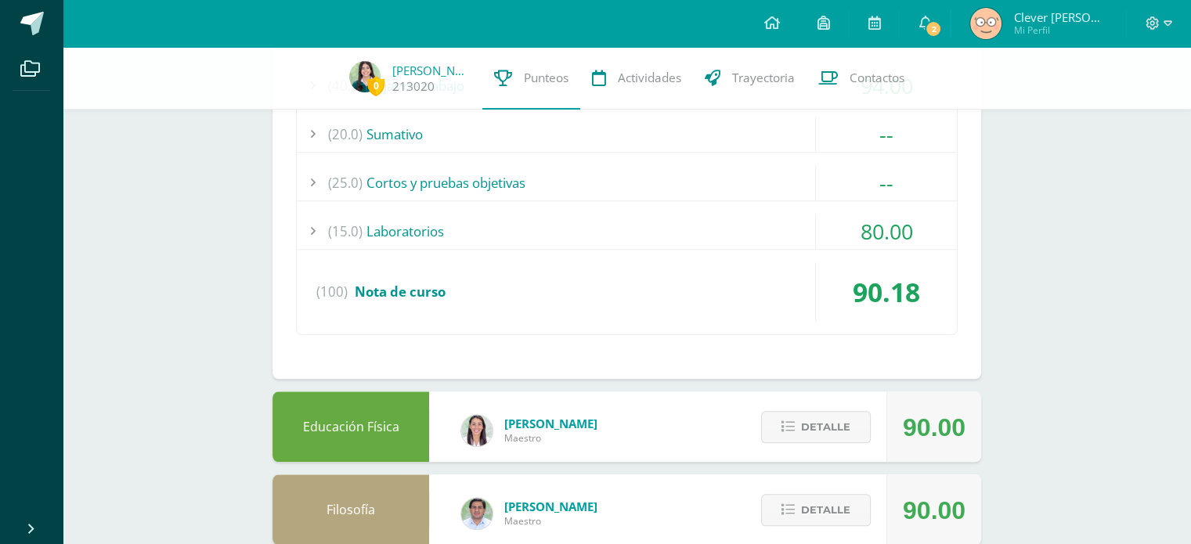 The image size is (1191, 544). What do you see at coordinates (376, 85) in the screenshot?
I see `span: 0` at bounding box center [376, 85].